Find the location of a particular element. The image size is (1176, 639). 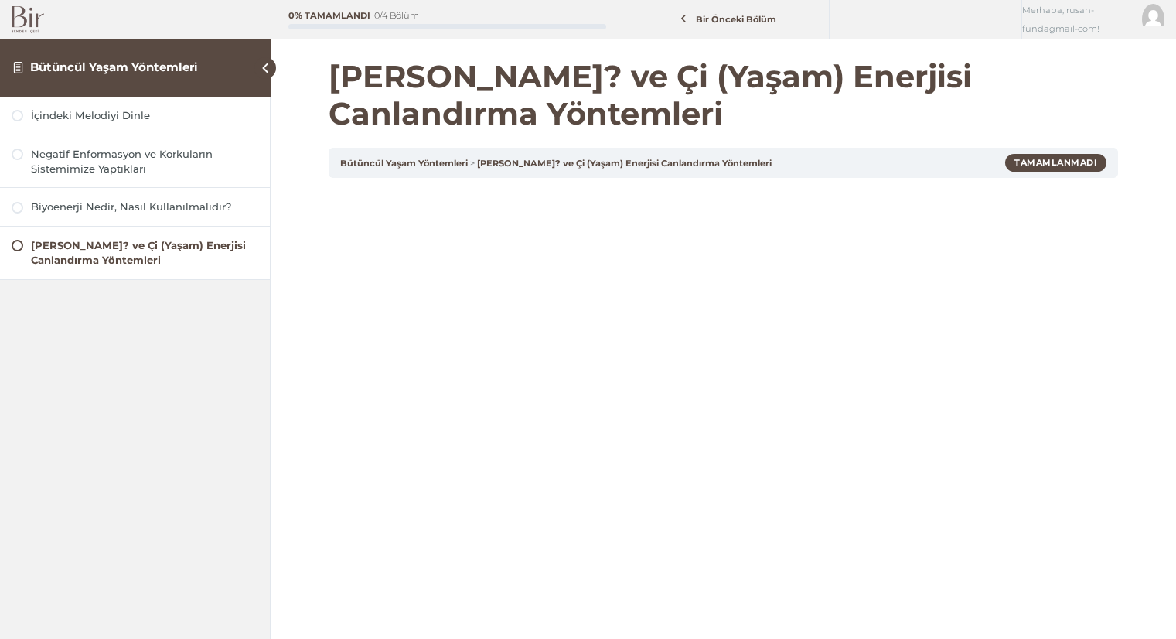

span: Bir Önceki Bölüm is located at coordinates (736, 19).